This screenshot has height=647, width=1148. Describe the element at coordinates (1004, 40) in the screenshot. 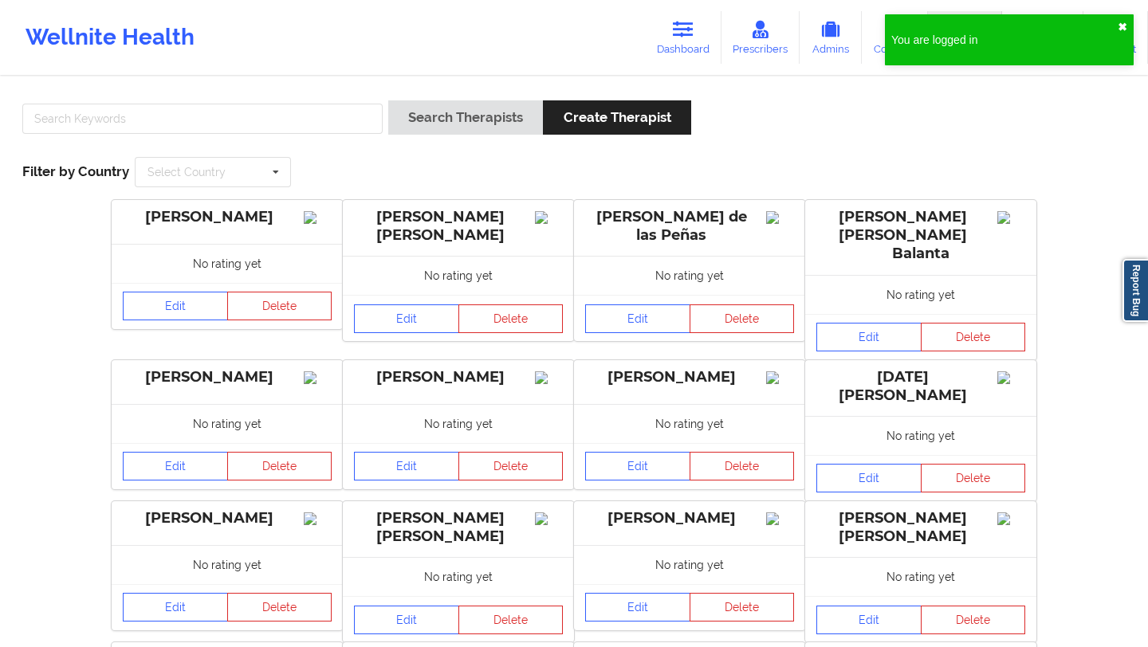

I see `div: You are logged in` at that location.